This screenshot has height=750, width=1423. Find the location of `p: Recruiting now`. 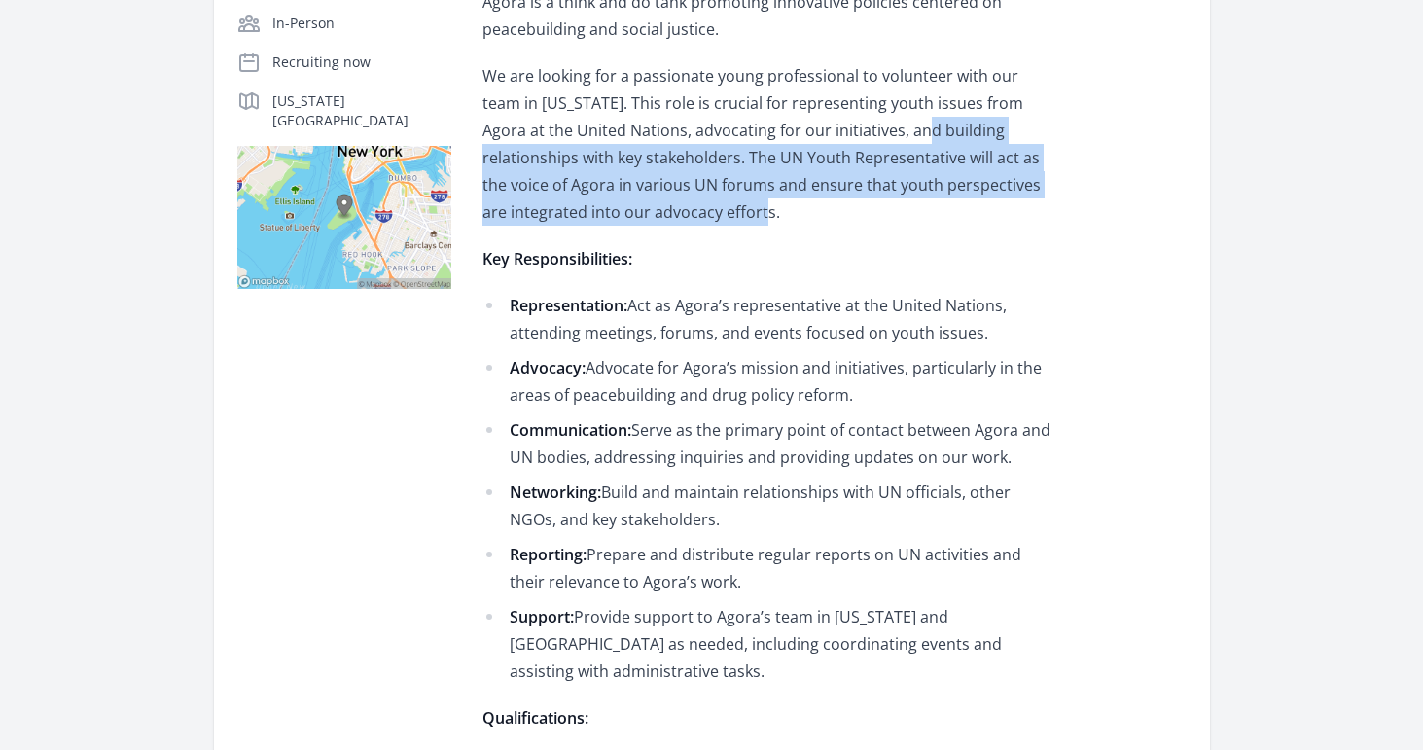

p: Recruiting now is located at coordinates (362, 62).